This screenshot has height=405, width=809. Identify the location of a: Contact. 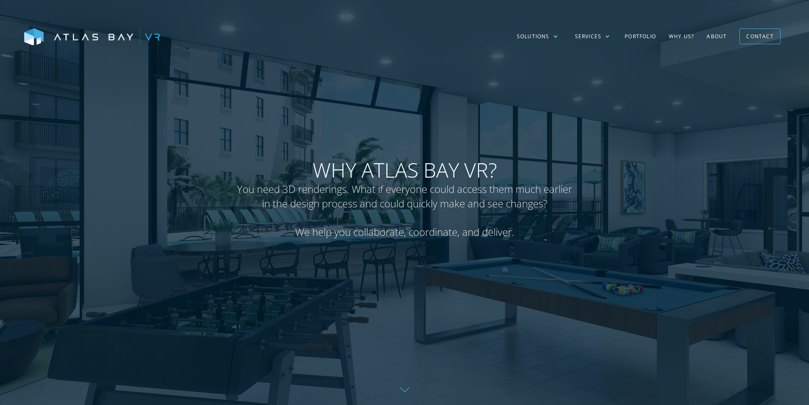
(760, 36).